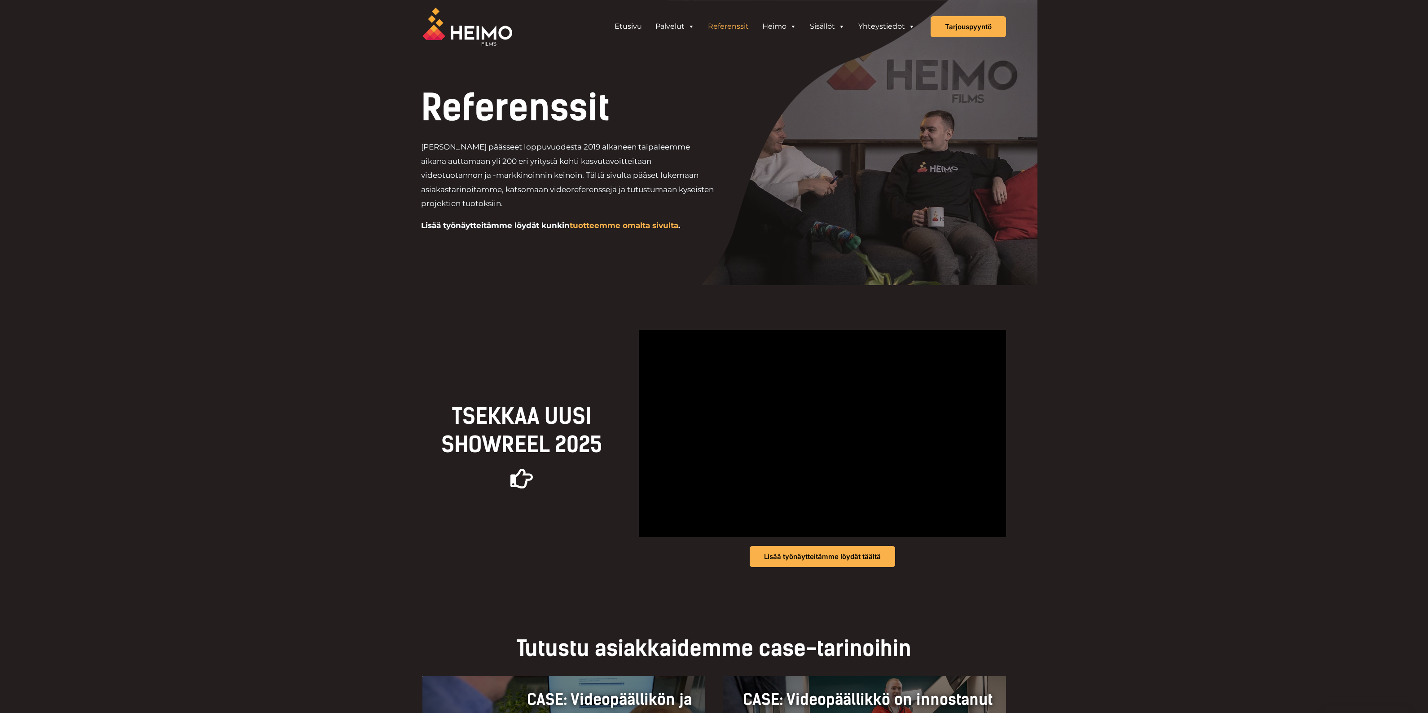 Image resolution: width=1428 pixels, height=713 pixels. Describe the element at coordinates (823, 556) in the screenshot. I see `span: Lisää työnäytteitämme löydät täältä` at that location.